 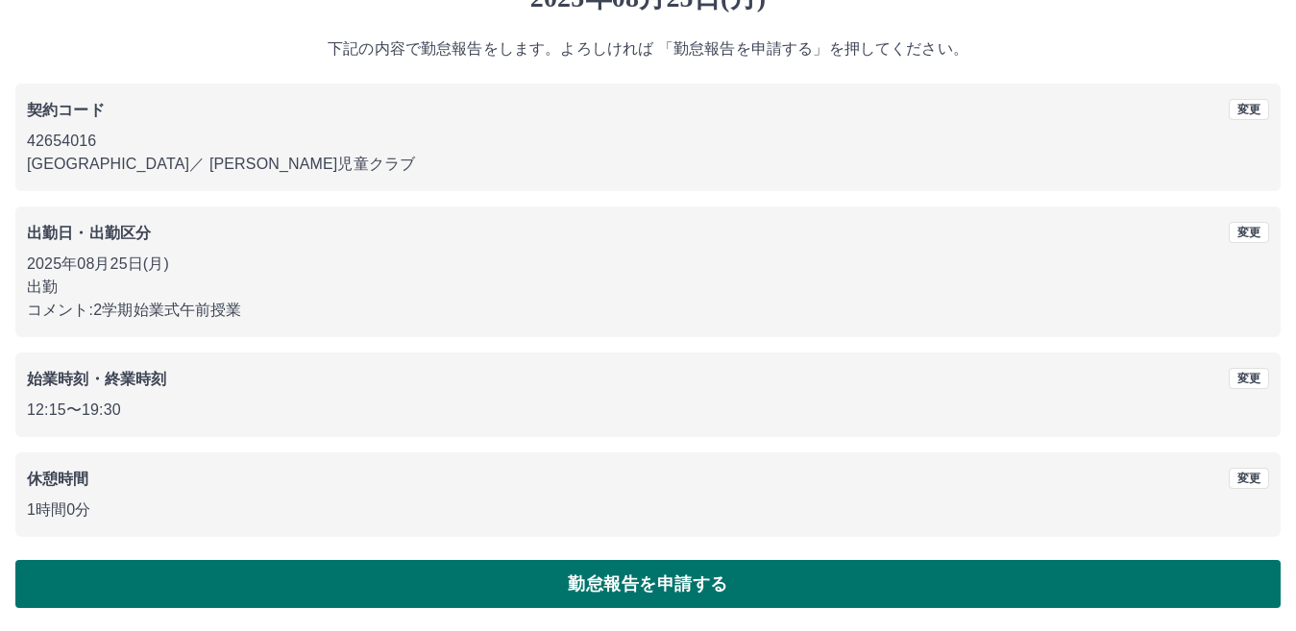 What do you see at coordinates (648, 141) in the screenshot?
I see `p: 42654016` at bounding box center [648, 141].